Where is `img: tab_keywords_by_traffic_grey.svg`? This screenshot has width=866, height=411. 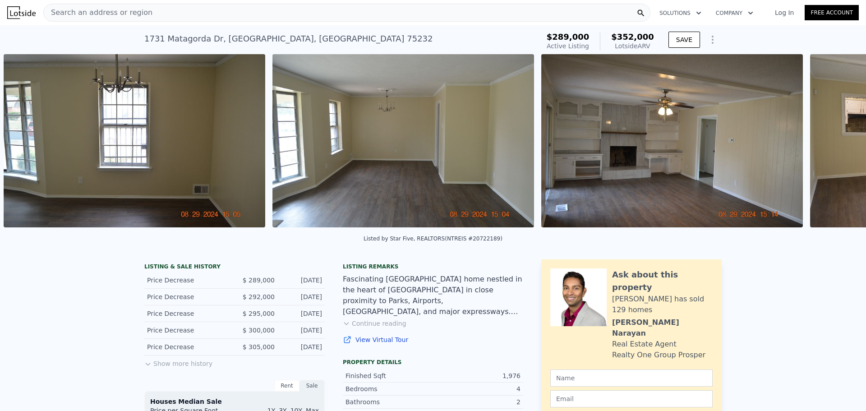
img: tab_keywords_by_traffic_grey.svg is located at coordinates (93, 56).